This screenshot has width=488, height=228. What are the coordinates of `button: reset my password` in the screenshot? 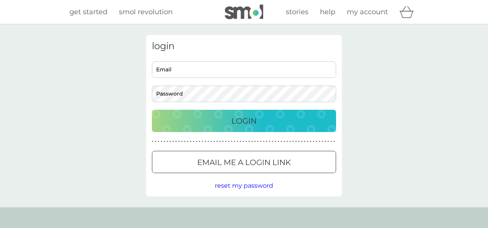 It's located at (244, 186).